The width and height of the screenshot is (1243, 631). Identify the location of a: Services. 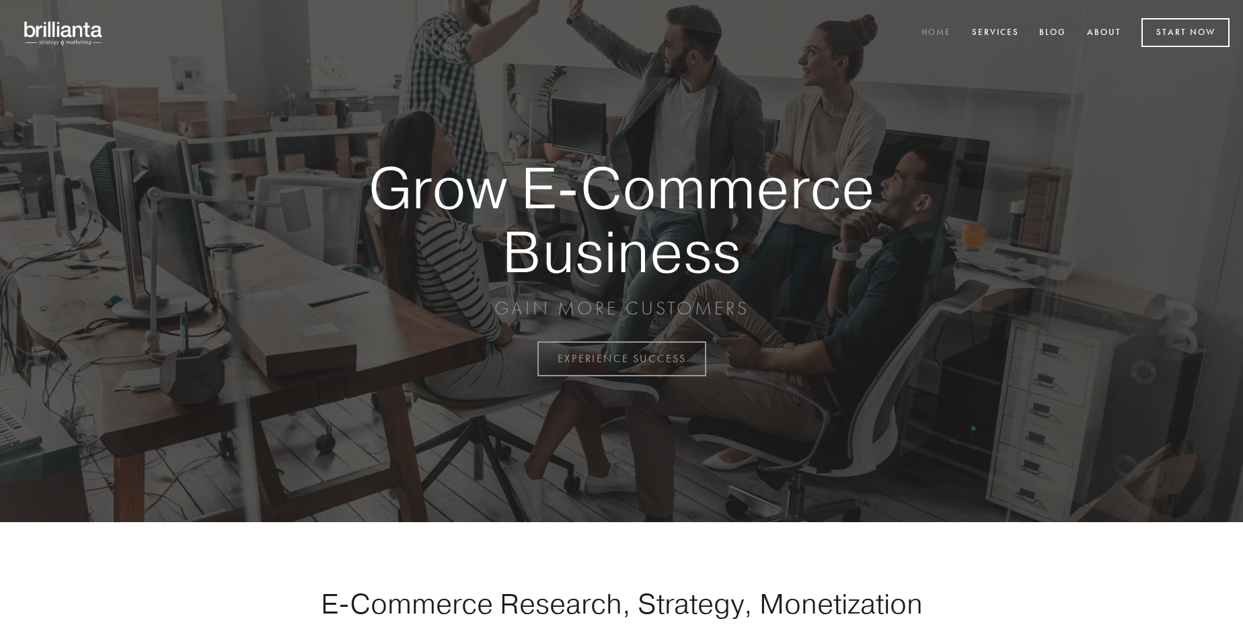
(995, 33).